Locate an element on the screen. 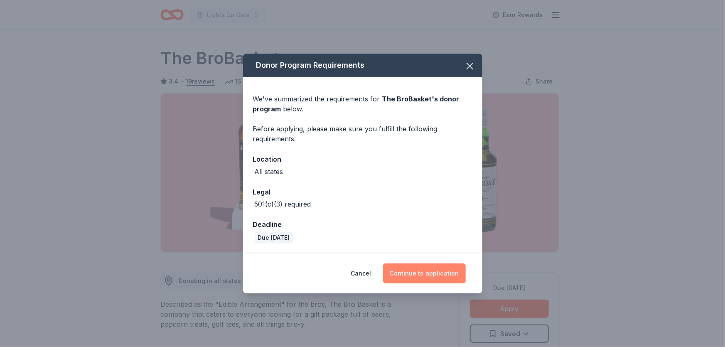 This screenshot has height=347, width=725. button: Cancel is located at coordinates (361, 274).